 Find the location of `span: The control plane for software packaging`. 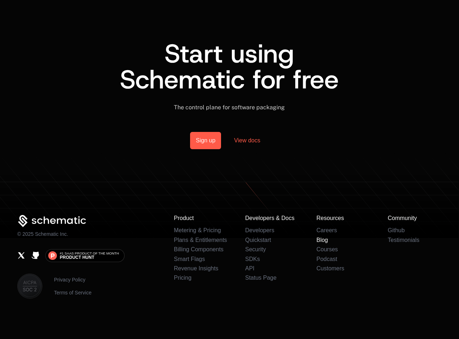

span: The control plane for software packaging is located at coordinates (229, 107).